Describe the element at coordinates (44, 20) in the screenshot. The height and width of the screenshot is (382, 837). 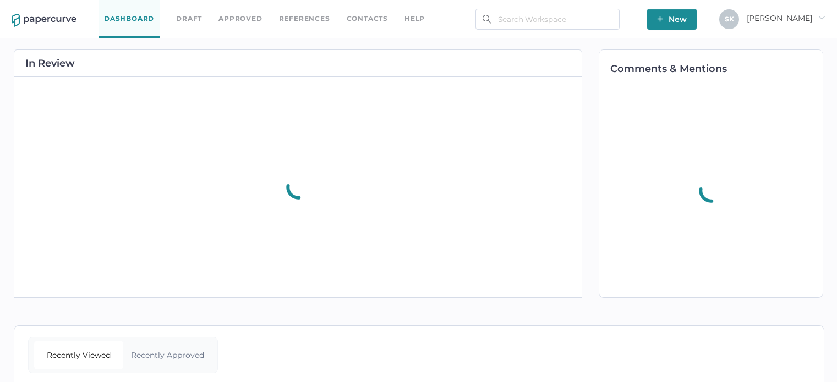
I see `img: papercurve-logo-colour.7244d18c.svg` at that location.